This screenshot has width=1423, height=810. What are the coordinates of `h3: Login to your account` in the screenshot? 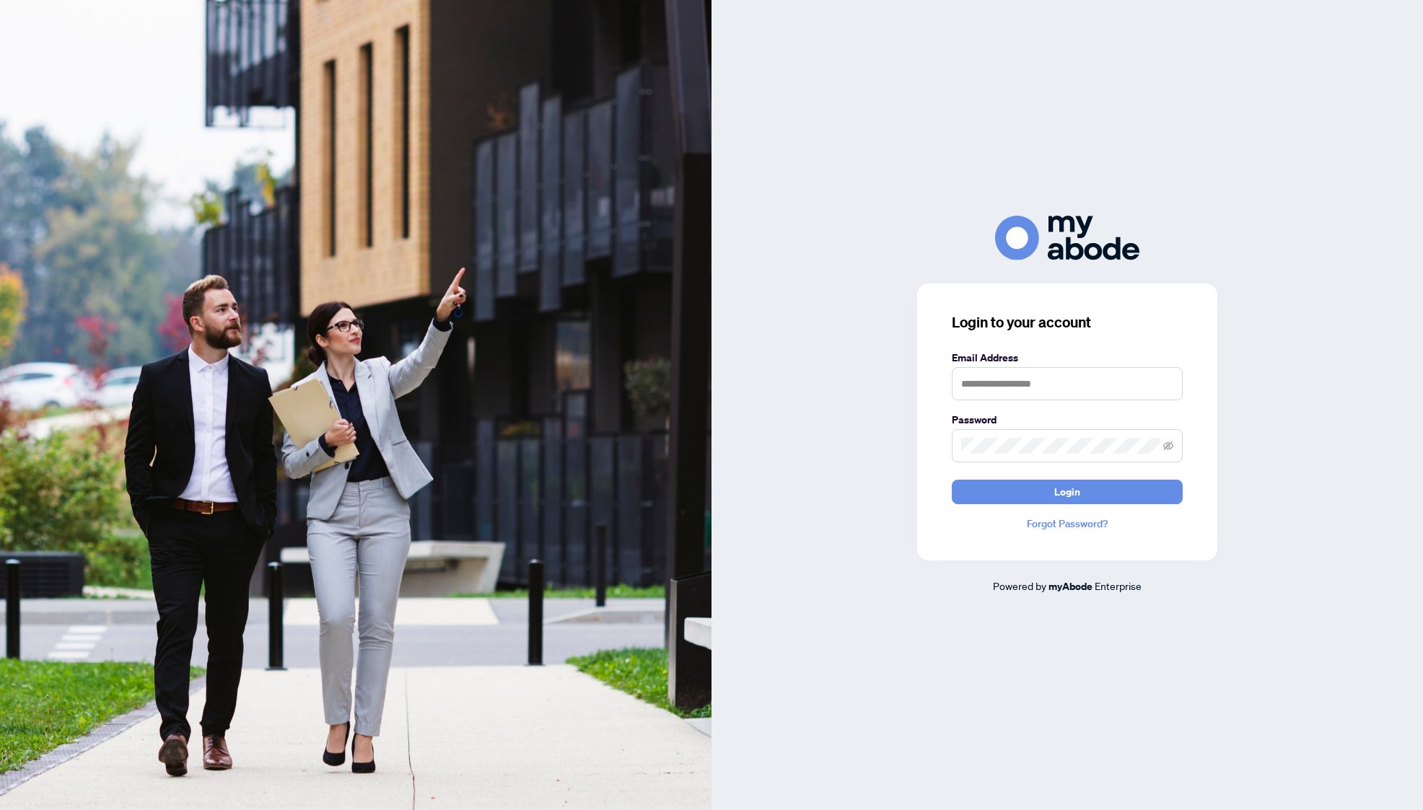 It's located at (1067, 323).